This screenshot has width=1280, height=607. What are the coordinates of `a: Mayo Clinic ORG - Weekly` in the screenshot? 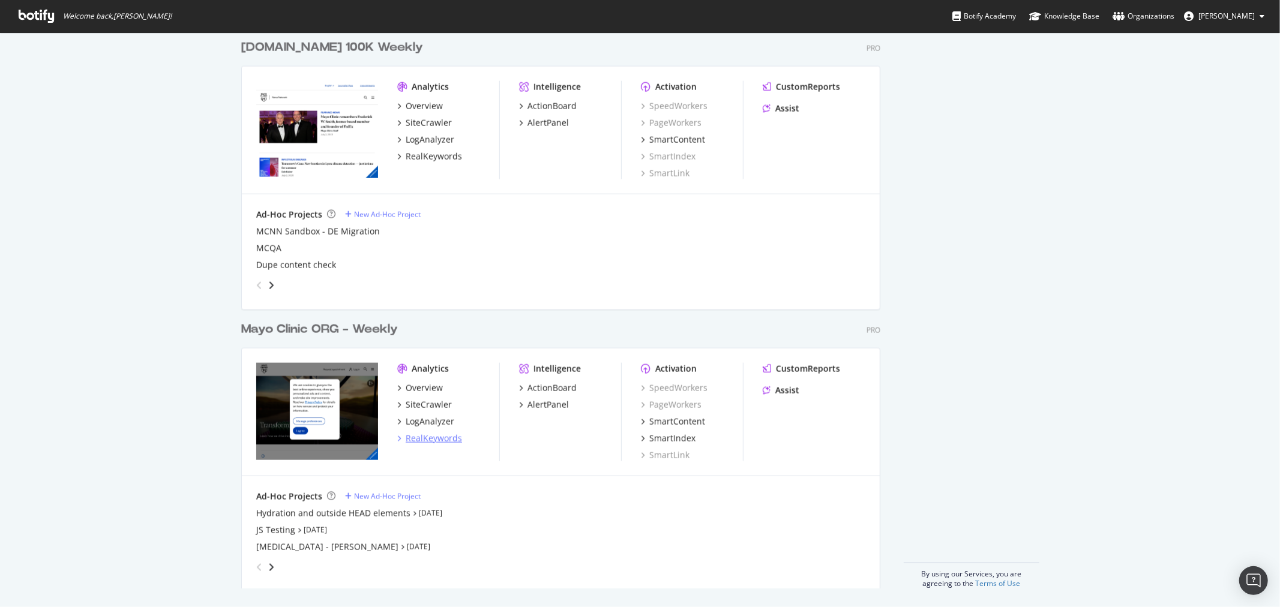 It's located at (322, 329).